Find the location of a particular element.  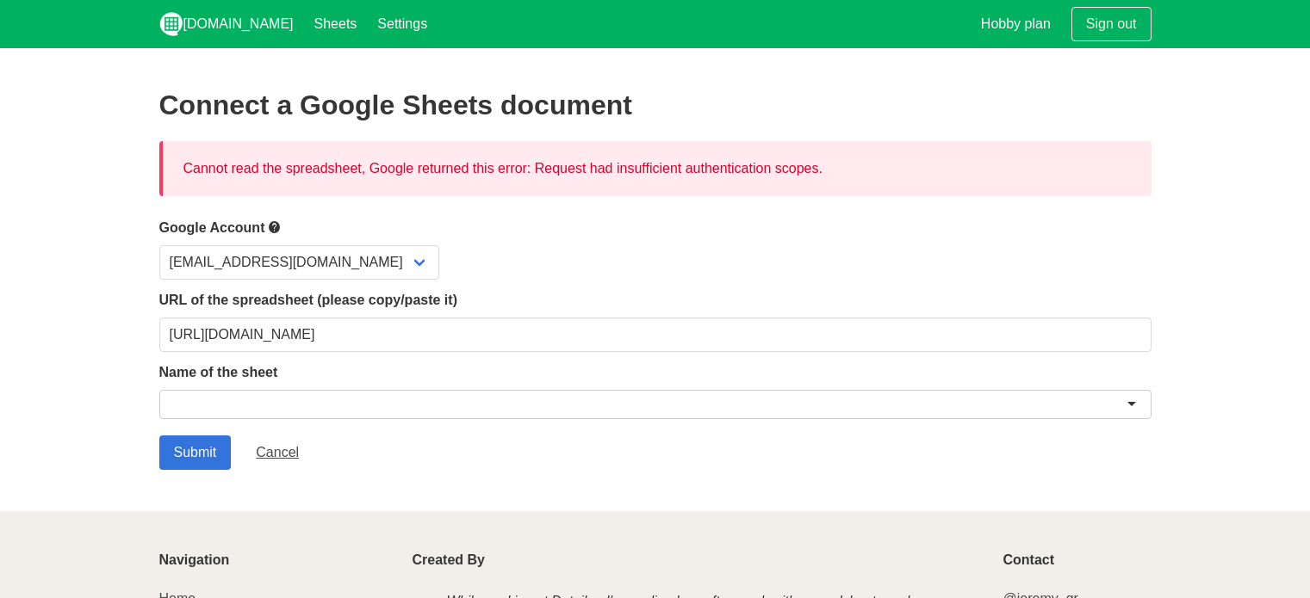

label: Google Account is located at coordinates (655, 227).